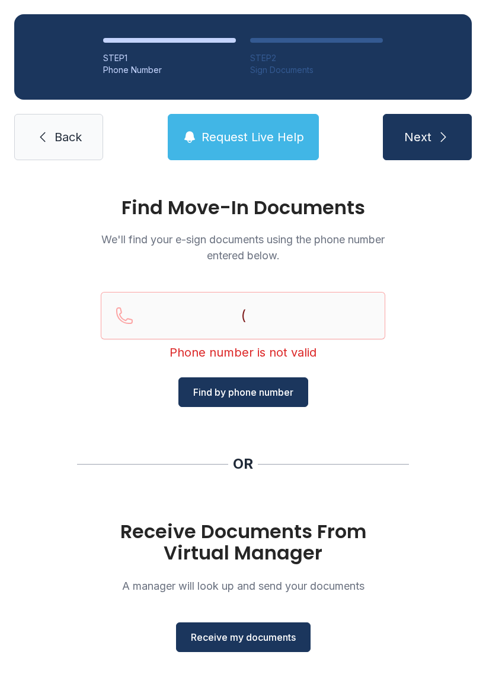 This screenshot has height=674, width=486. I want to click on span: Receive my documents, so click(243, 637).